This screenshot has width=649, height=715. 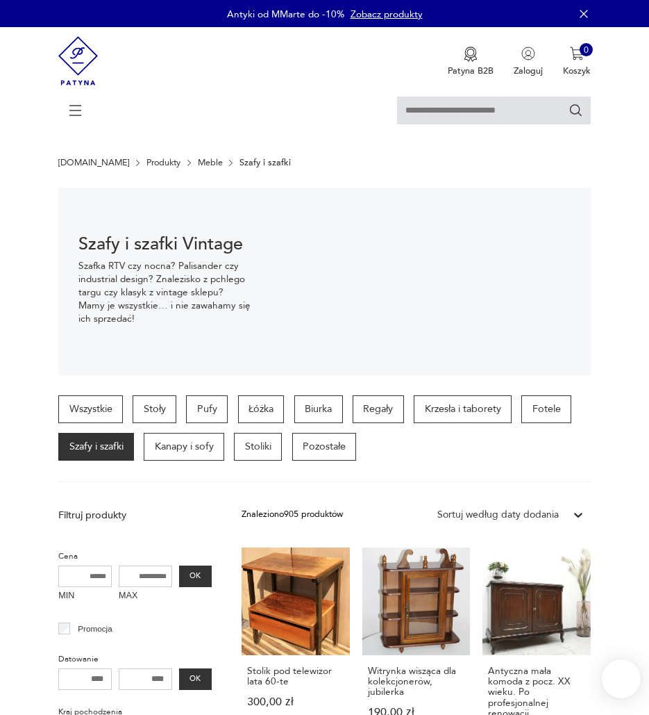 What do you see at coordinates (471, 62) in the screenshot?
I see `button: Patyna B2B` at bounding box center [471, 62].